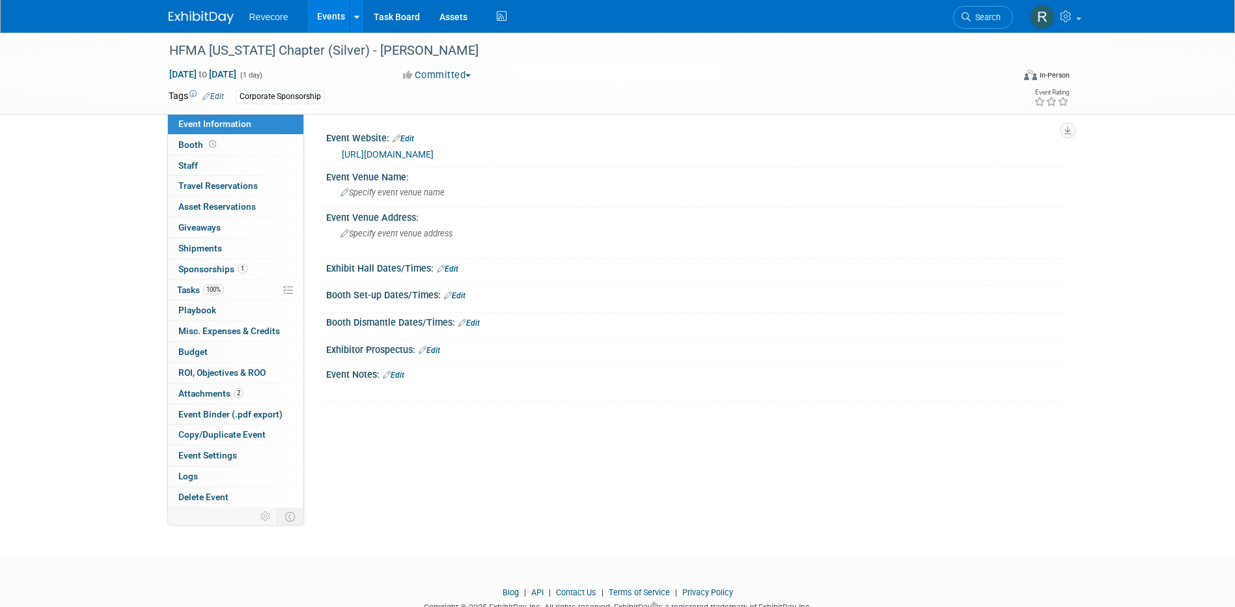 The width and height of the screenshot is (1235, 607). I want to click on a: Budget, so click(236, 352).